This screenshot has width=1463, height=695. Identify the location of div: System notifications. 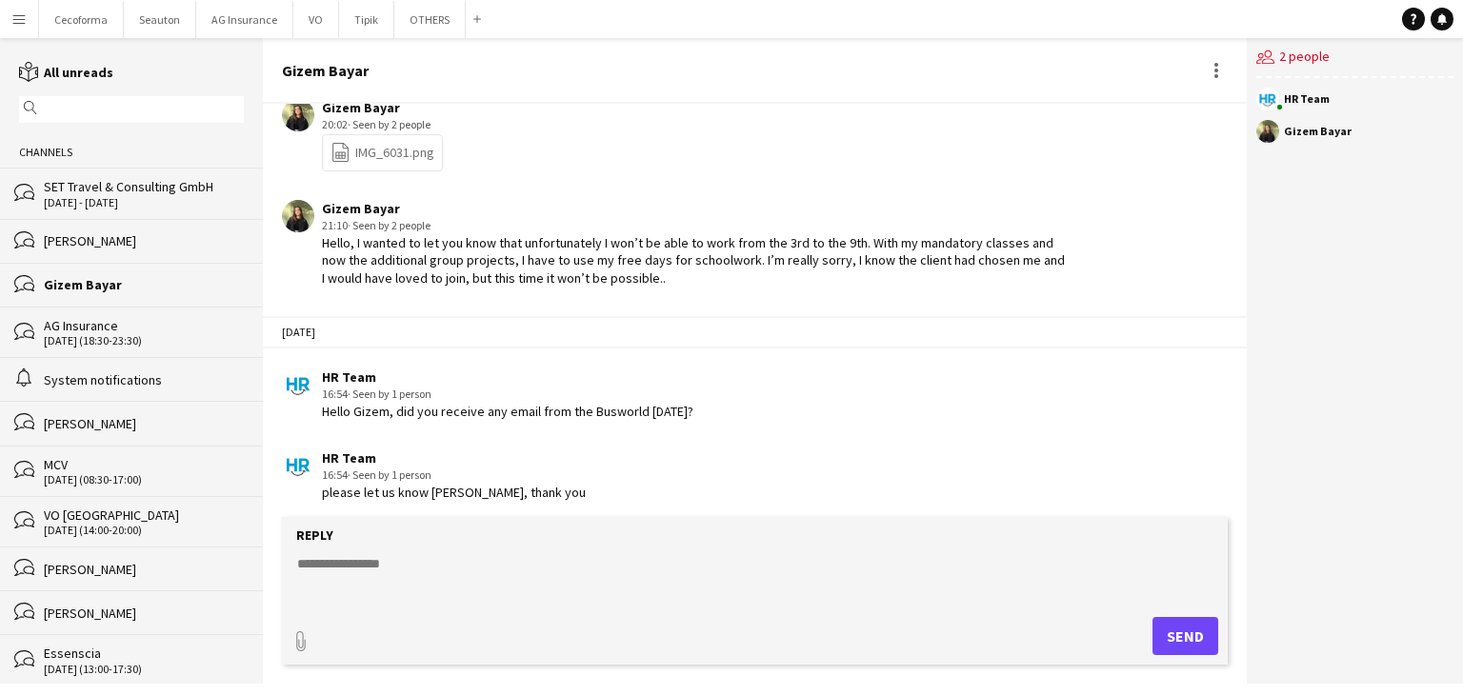
(144, 380).